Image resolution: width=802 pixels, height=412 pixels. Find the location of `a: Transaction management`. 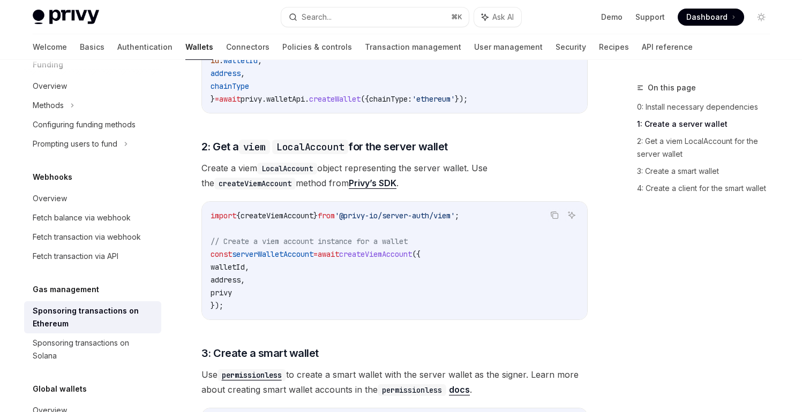

a: Transaction management is located at coordinates (413, 47).